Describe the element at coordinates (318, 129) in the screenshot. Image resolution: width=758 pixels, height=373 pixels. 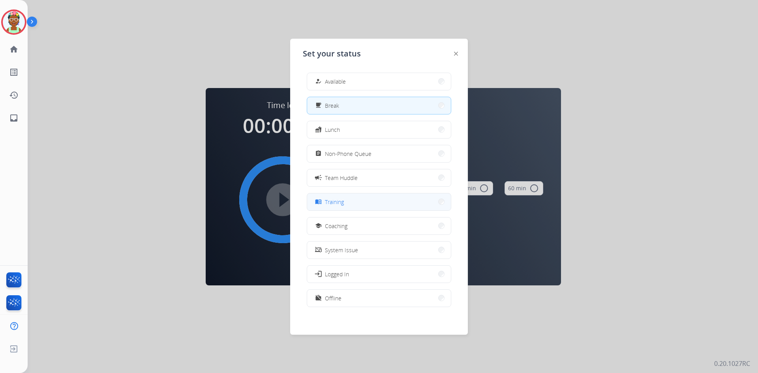
I see `mat-icon: fastfood` at that location.